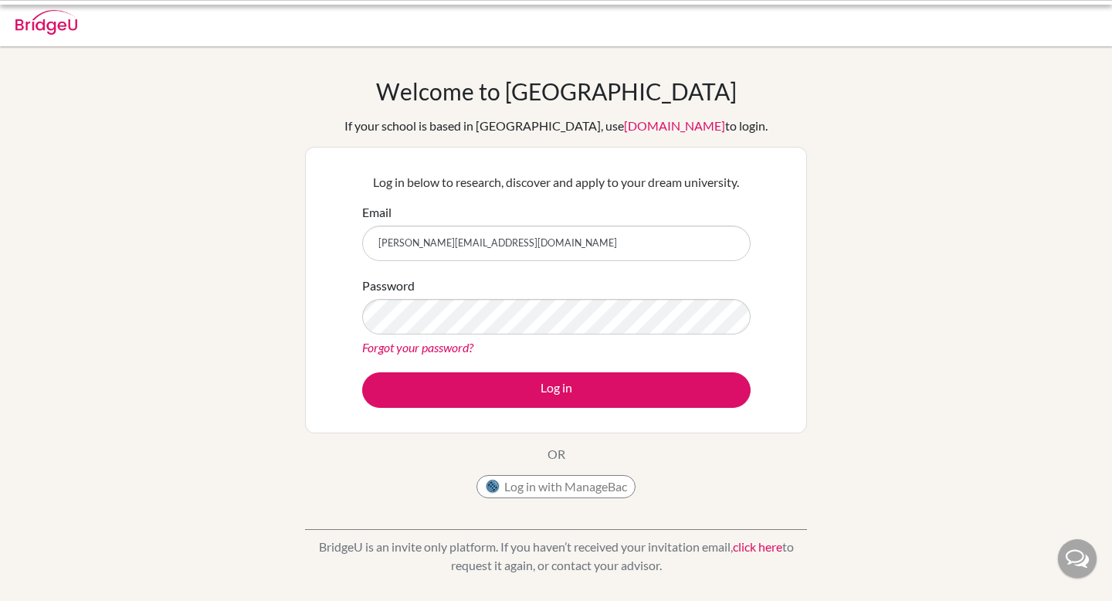 The height and width of the screenshot is (601, 1112). What do you see at coordinates (377, 212) in the screenshot?
I see `label: Email` at bounding box center [377, 212].